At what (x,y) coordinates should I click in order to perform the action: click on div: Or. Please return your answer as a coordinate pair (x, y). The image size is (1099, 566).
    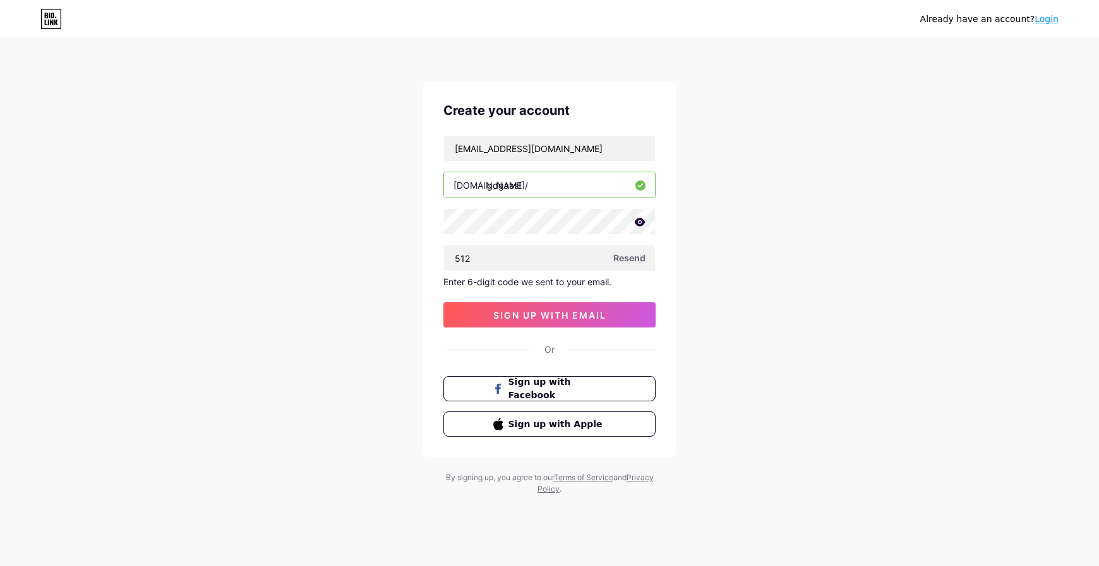
    Looking at the image, I should click on (549, 349).